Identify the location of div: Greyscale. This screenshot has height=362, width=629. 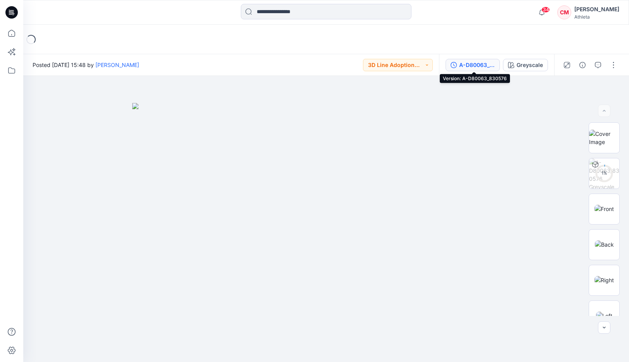
(529, 65).